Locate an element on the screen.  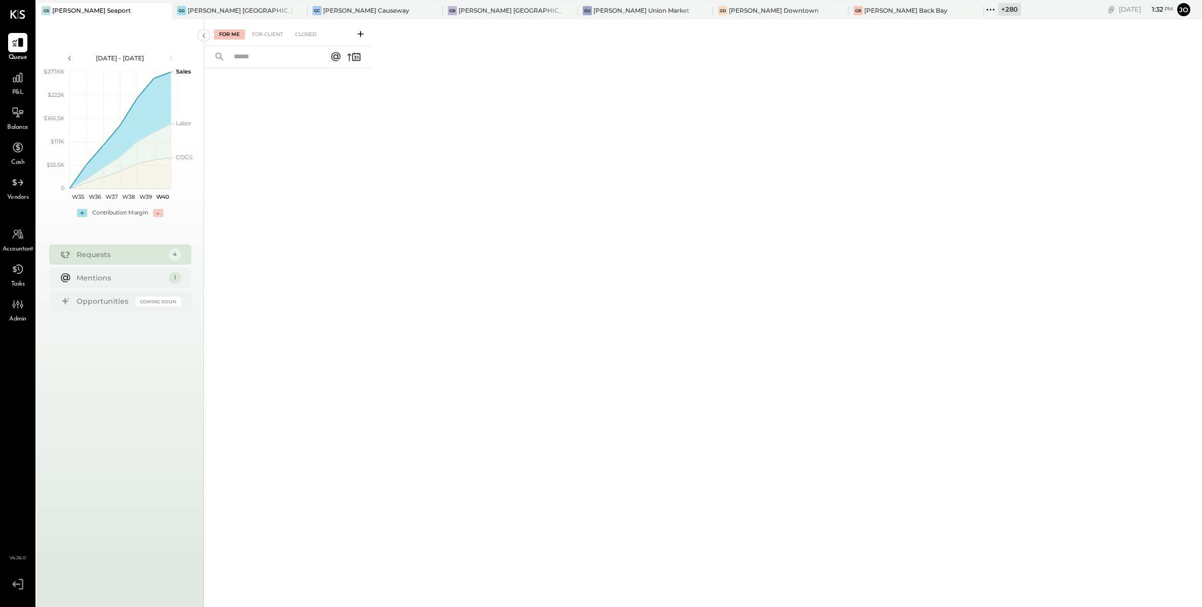
span: Admin is located at coordinates (18, 320).